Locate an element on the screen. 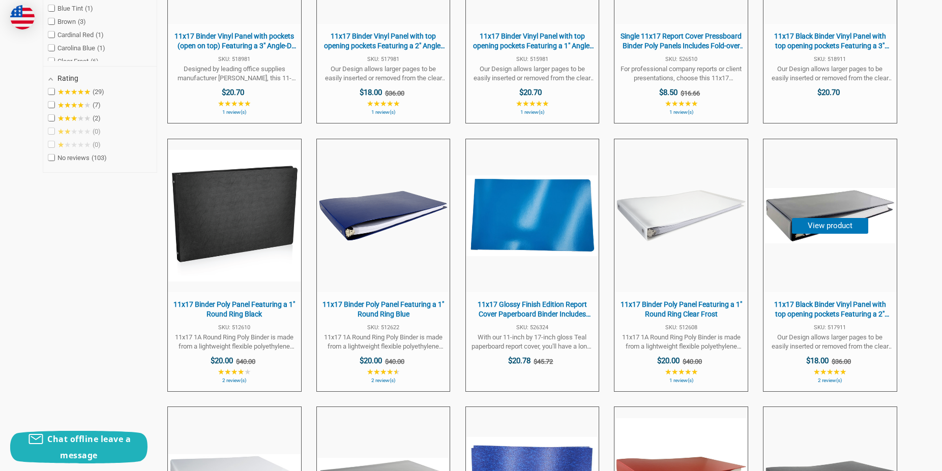  button: Chat offline leave a message is located at coordinates (79, 448).